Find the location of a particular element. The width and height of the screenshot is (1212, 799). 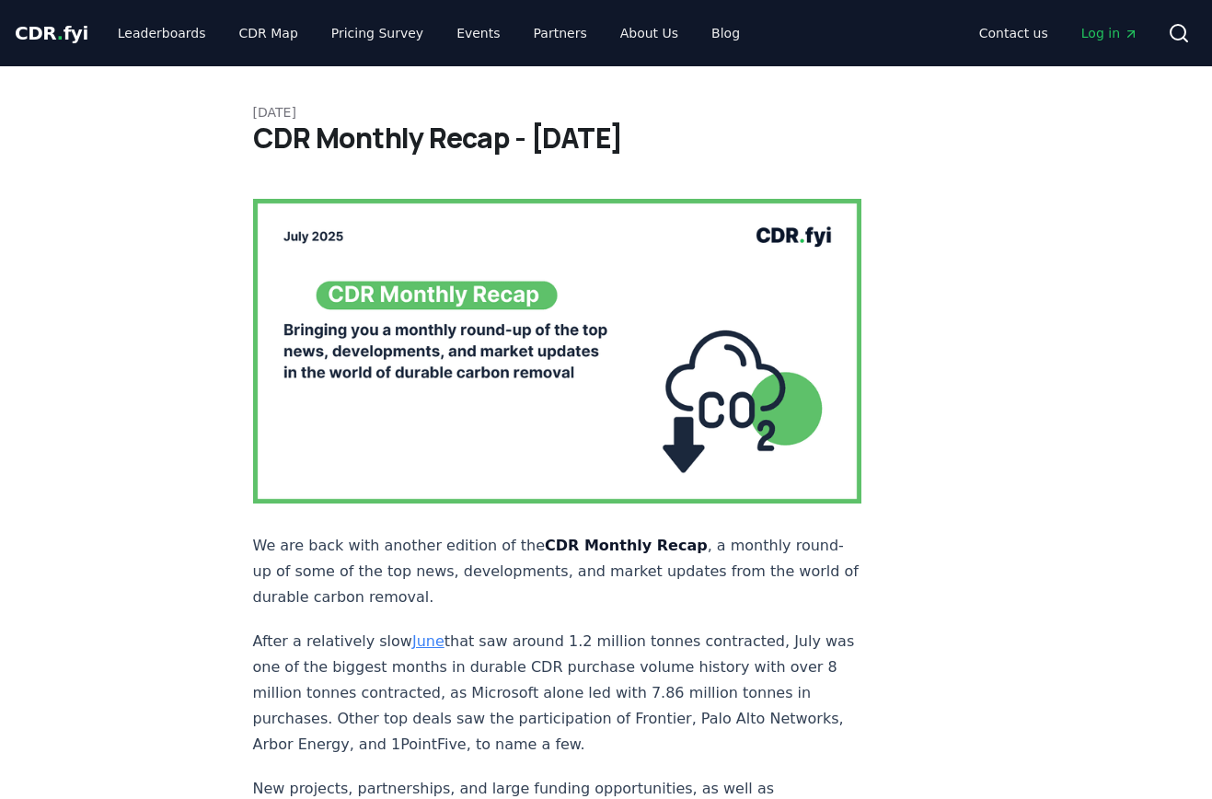

span: Log in is located at coordinates (1110, 33).